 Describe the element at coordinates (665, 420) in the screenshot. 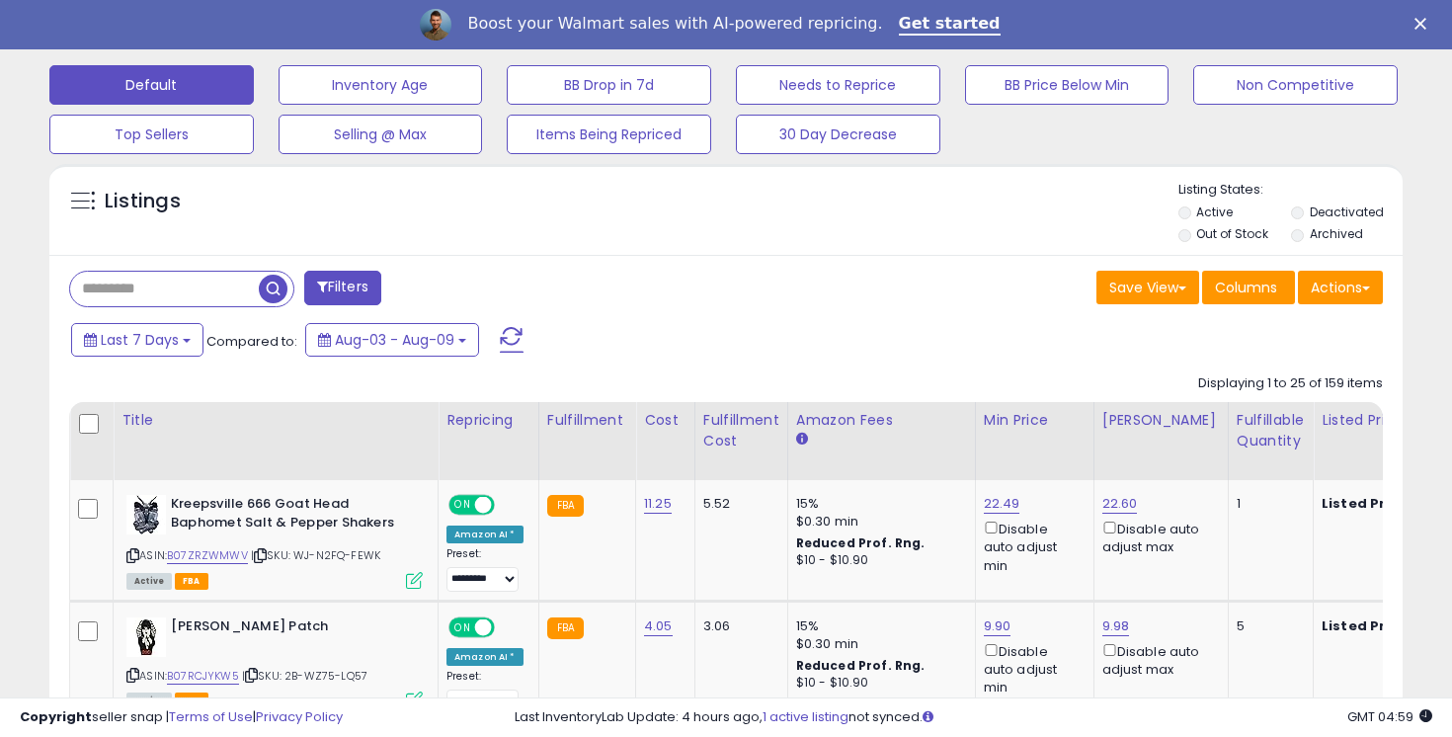

I see `div: Cost` at that location.